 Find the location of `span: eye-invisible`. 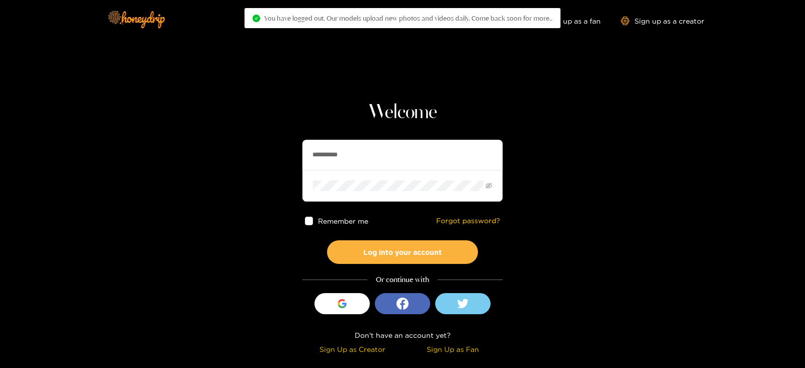

span: eye-invisible is located at coordinates (489, 186).